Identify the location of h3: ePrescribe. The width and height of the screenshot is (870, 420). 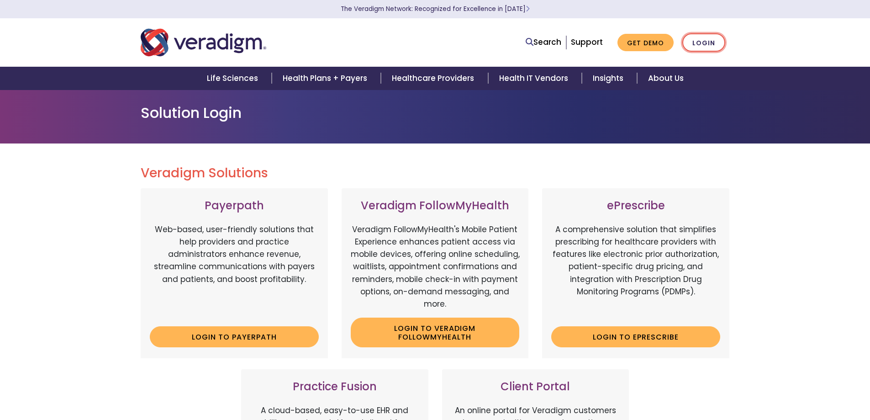
(636, 206).